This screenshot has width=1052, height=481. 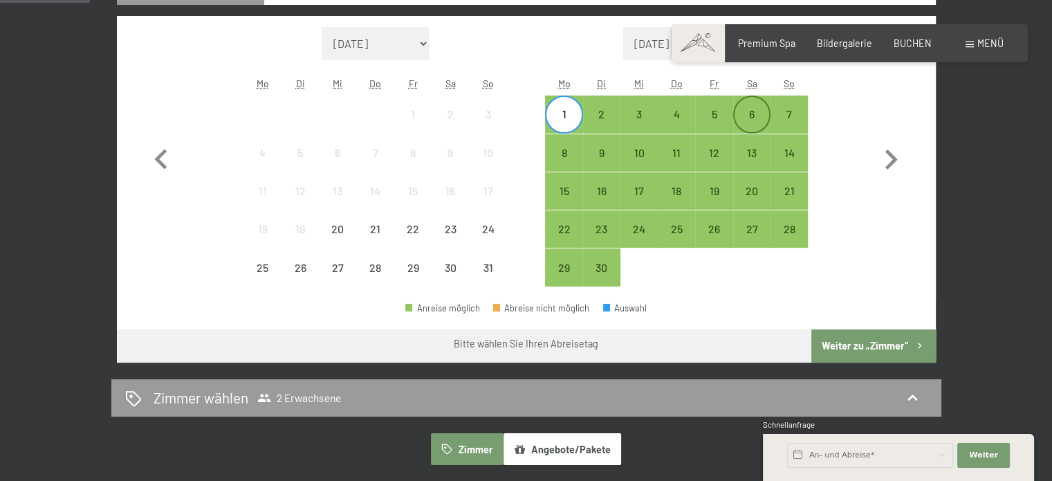 I want to click on div: Wed Aug 20 2025, so click(x=337, y=229).